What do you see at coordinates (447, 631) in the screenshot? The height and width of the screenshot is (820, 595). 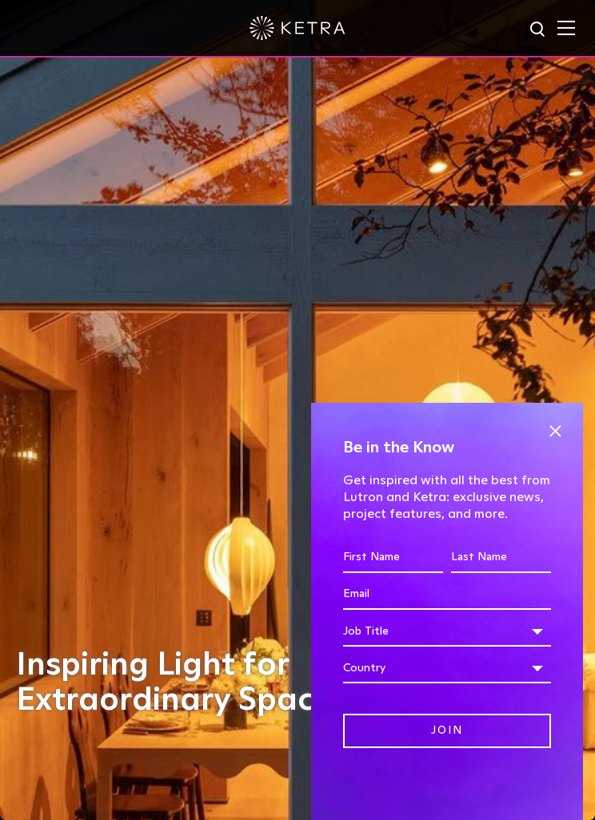 I see `div: Job Title` at bounding box center [447, 631].